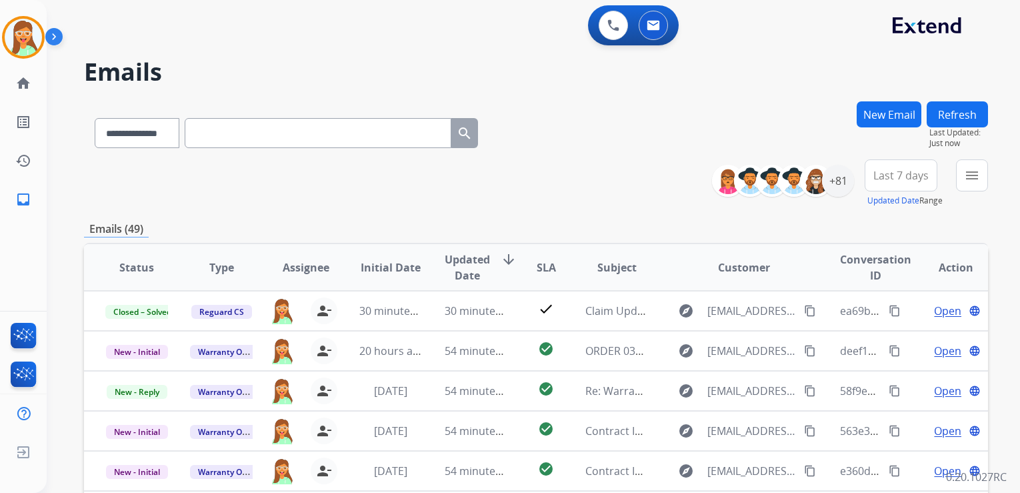 Image resolution: width=1020 pixels, height=493 pixels. Describe the element at coordinates (23, 83) in the screenshot. I see `mat-icon: home` at that location.